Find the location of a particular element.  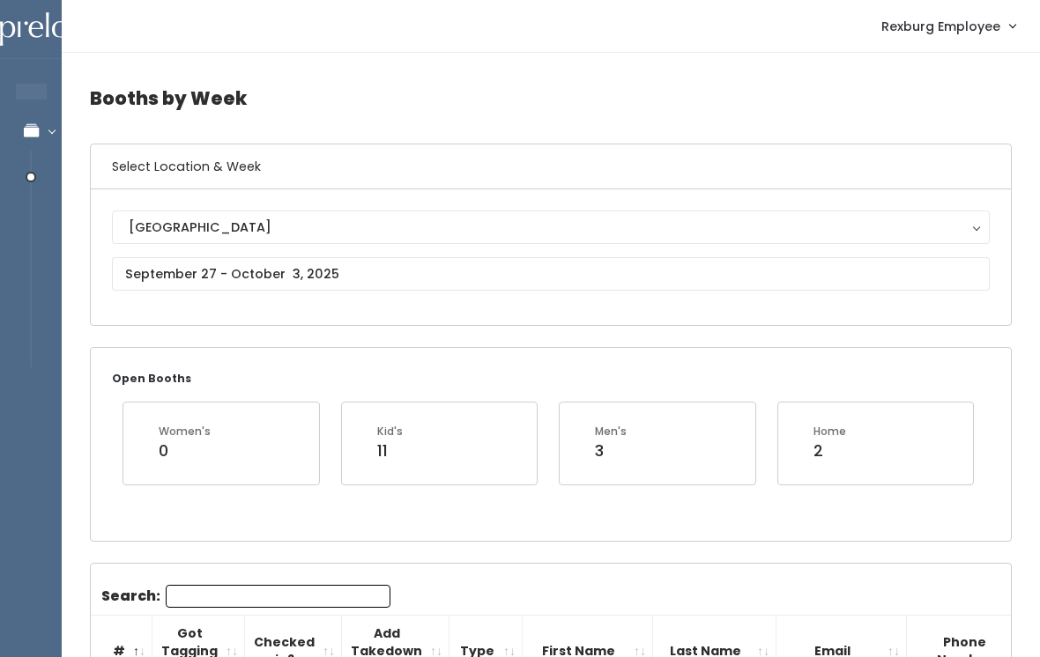

div: Men's is located at coordinates (611, 432).